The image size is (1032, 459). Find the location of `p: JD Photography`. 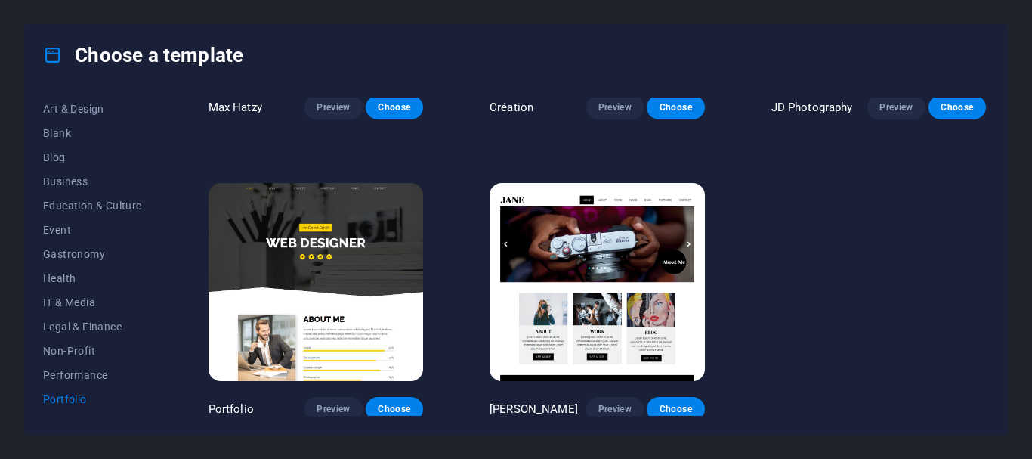

p: JD Photography is located at coordinates (812, 107).